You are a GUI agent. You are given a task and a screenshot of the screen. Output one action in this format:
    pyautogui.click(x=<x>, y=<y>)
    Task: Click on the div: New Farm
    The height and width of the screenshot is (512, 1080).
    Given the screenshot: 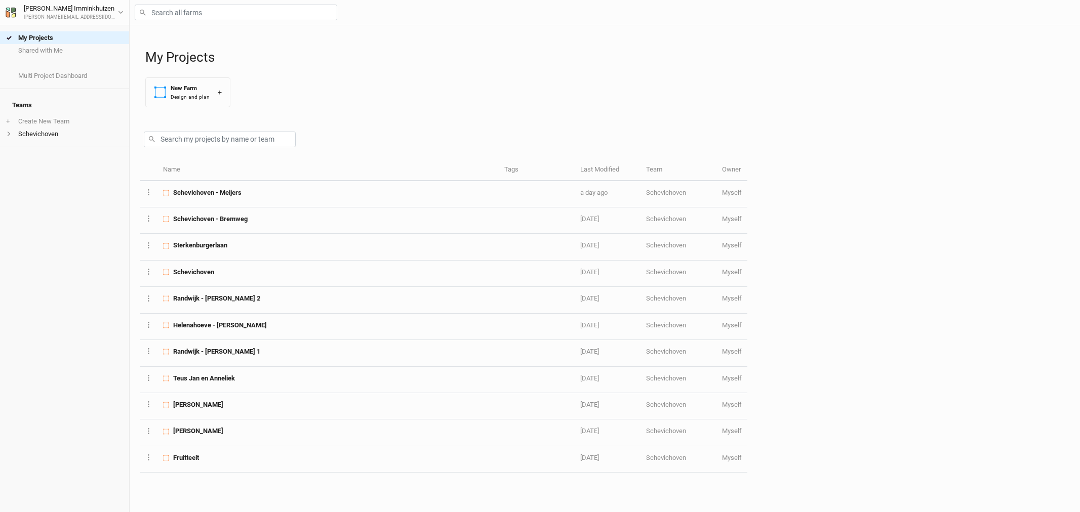 What is the action you would take?
    pyautogui.click(x=190, y=88)
    